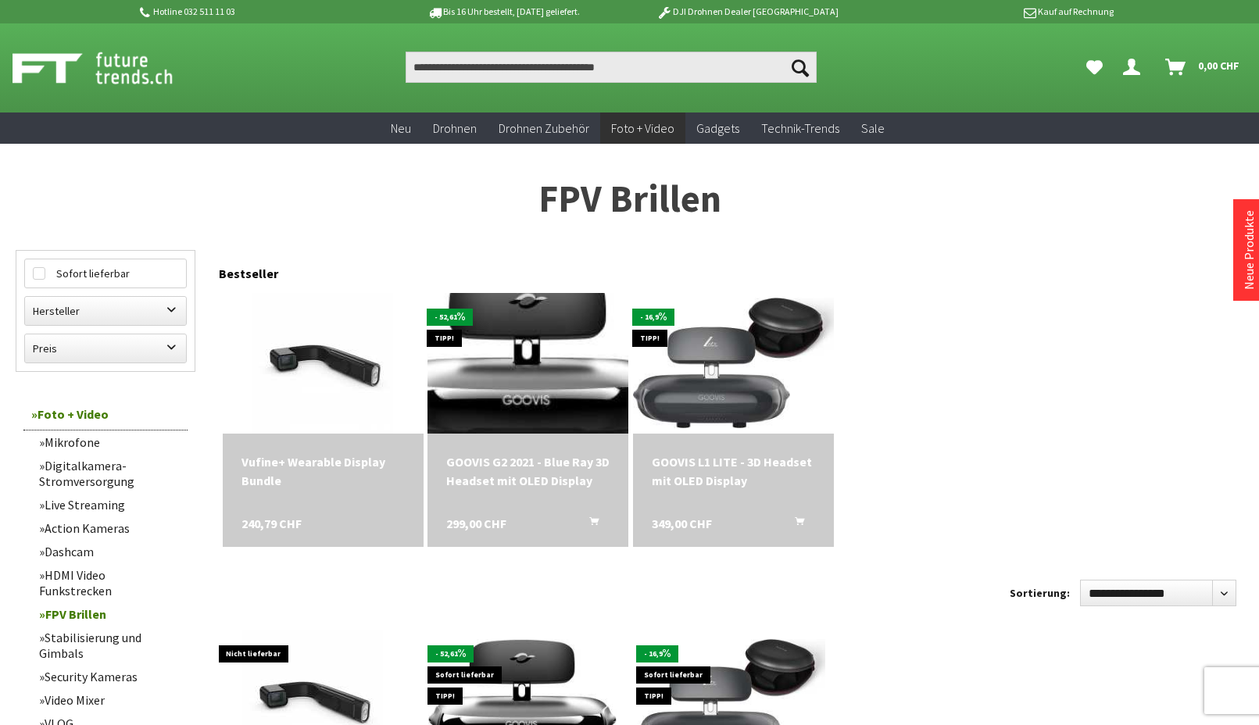  I want to click on a: Shop Futuretrends - zur Startseite wechseln, so click(109, 68).